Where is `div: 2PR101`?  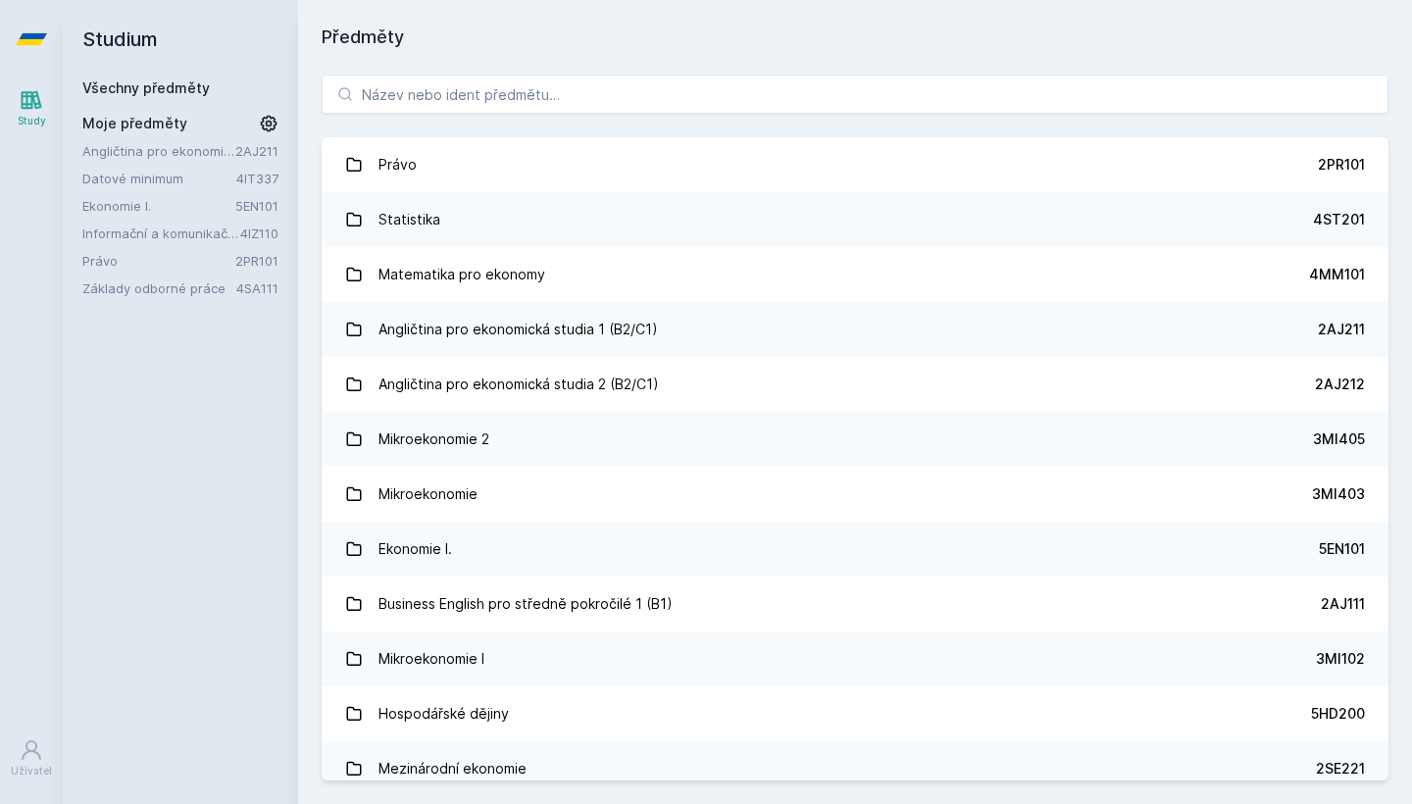
div: 2PR101 is located at coordinates (1342, 165).